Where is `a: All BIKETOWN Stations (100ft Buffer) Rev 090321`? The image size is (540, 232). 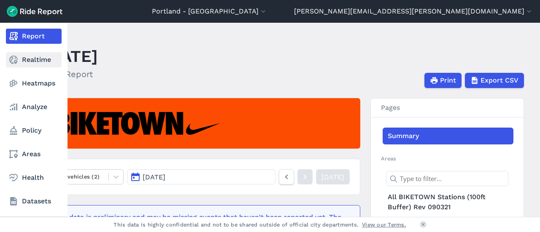
a: All BIKETOWN Stations (100ft Buffer) Rev 090321 is located at coordinates (448, 202).